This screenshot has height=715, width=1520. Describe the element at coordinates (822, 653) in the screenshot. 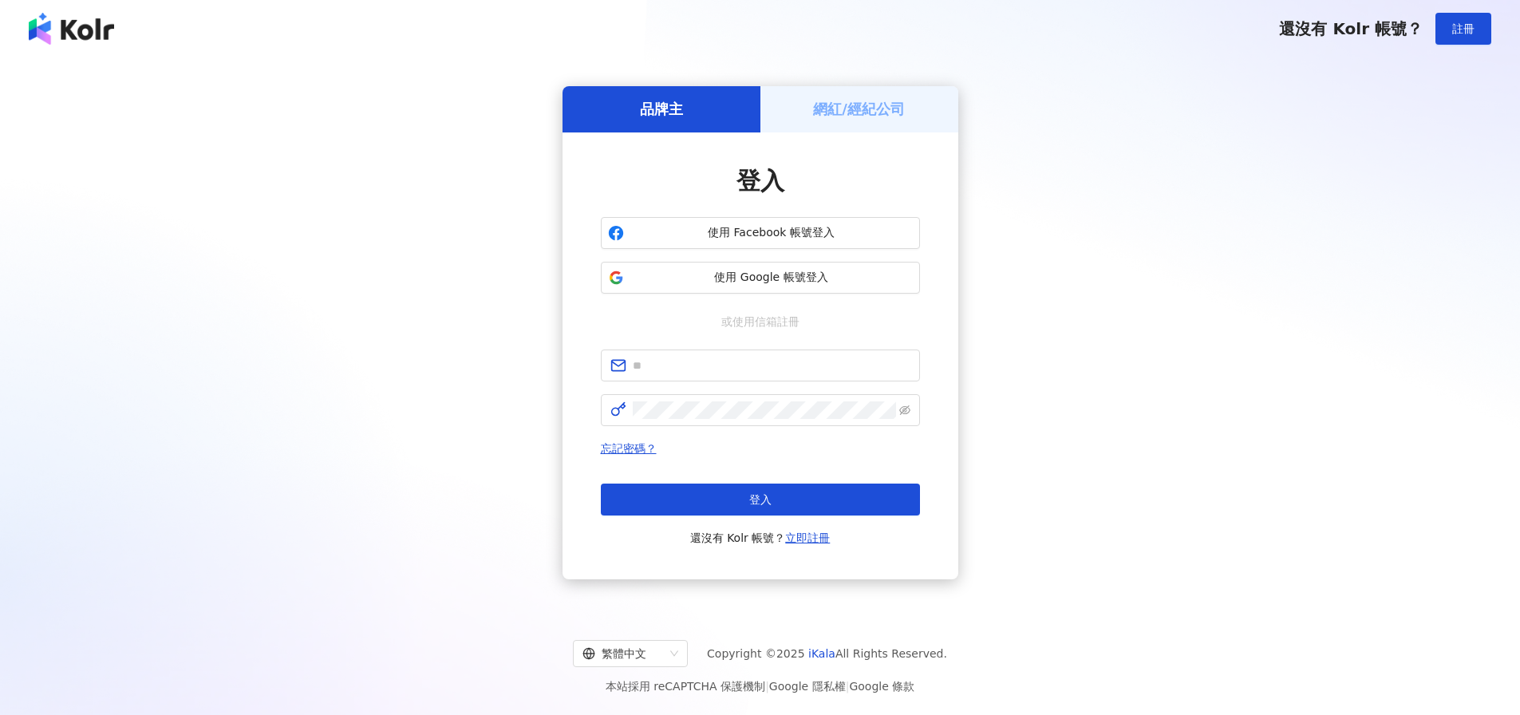

I see `a: iKala` at that location.